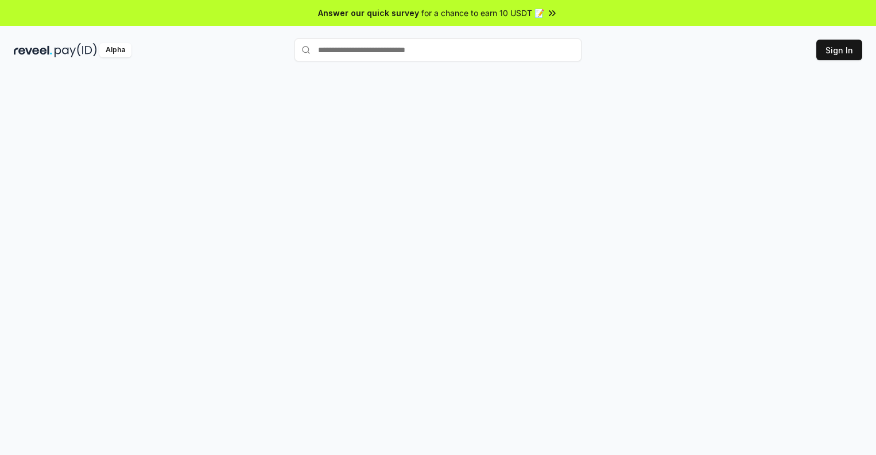 Image resolution: width=876 pixels, height=455 pixels. What do you see at coordinates (483, 13) in the screenshot?
I see `span: for a chance to earn 10 USDT 📝` at bounding box center [483, 13].